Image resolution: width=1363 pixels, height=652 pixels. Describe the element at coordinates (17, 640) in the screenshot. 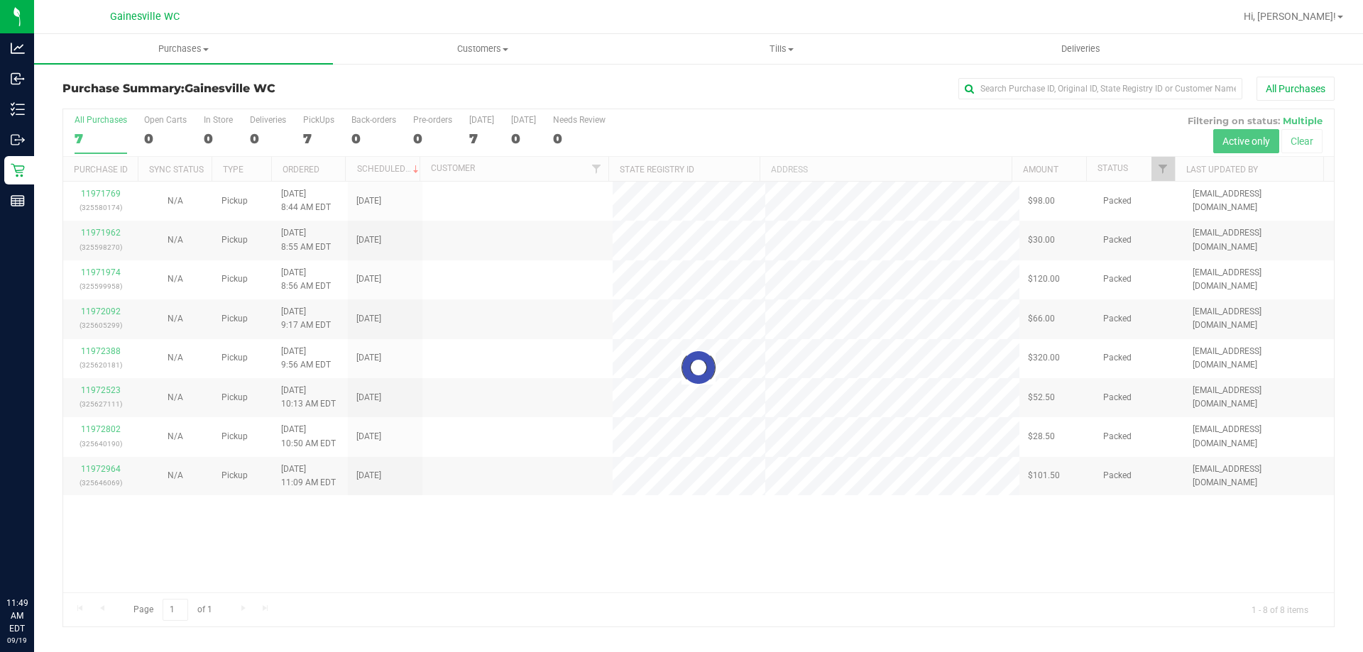

I see `p: 09/19` at that location.